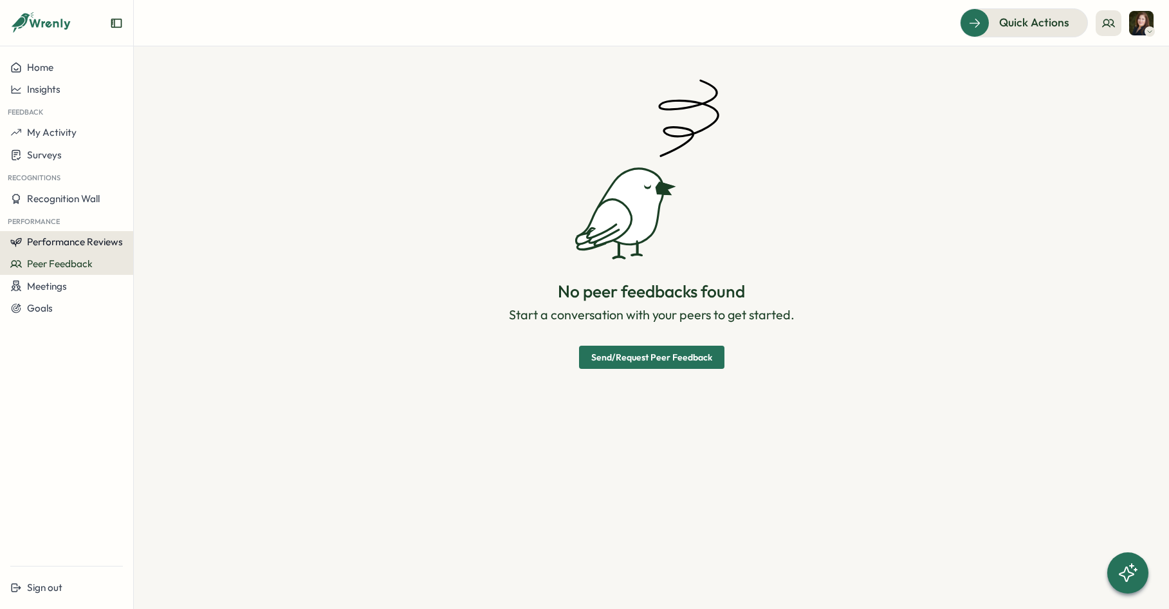 Image resolution: width=1169 pixels, height=609 pixels. What do you see at coordinates (44, 154) in the screenshot?
I see `span: Surveys` at bounding box center [44, 154].